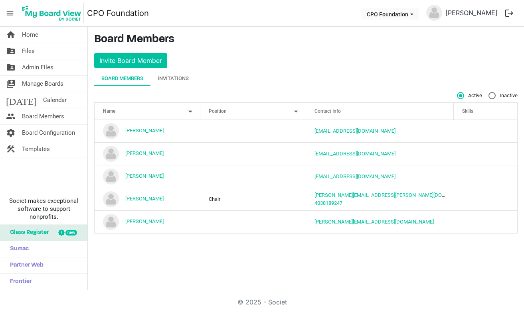 The width and height of the screenshot is (524, 314). What do you see at coordinates (36, 149) in the screenshot?
I see `span: Templates` at bounding box center [36, 149].